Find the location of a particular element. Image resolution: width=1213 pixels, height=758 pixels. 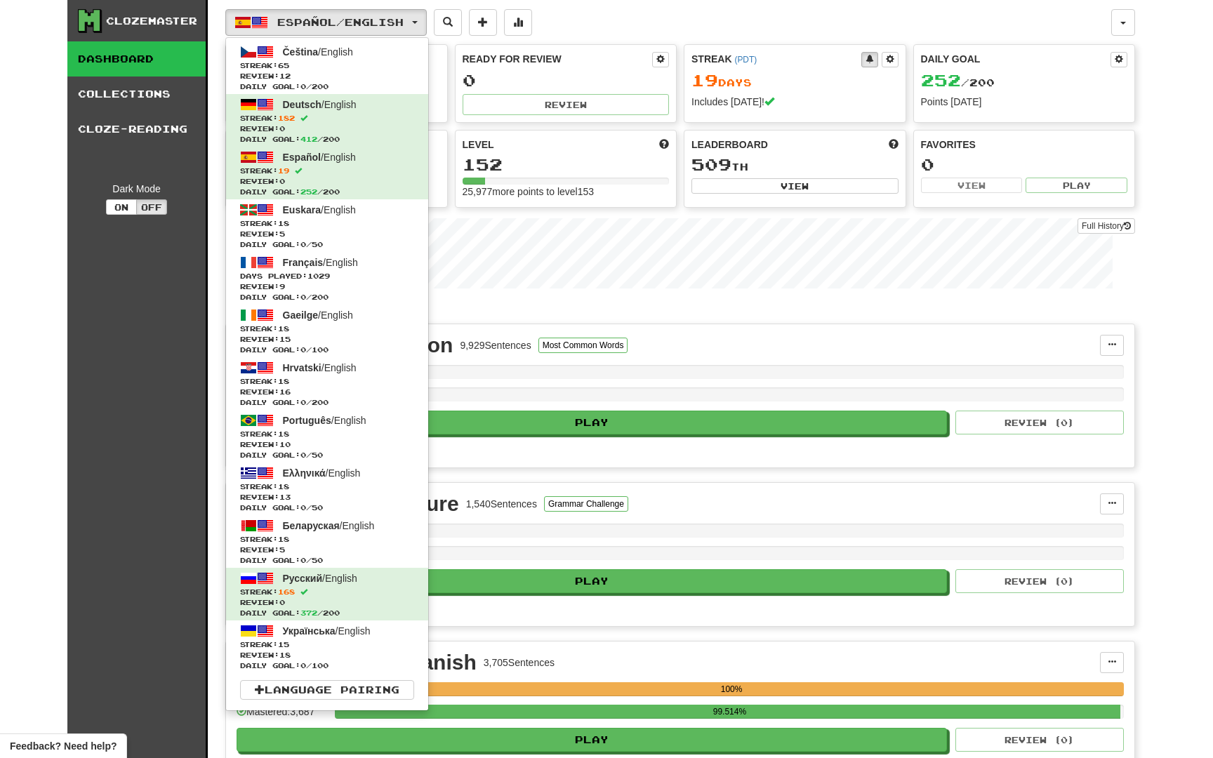

div: th is located at coordinates (794, 165).